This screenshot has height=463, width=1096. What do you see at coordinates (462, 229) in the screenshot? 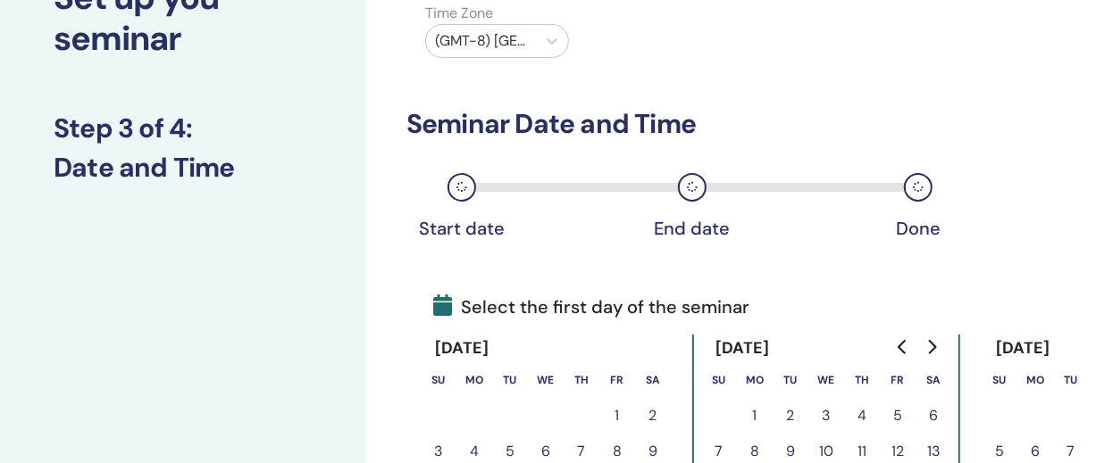
I see `div: Start date` at bounding box center [462, 229].